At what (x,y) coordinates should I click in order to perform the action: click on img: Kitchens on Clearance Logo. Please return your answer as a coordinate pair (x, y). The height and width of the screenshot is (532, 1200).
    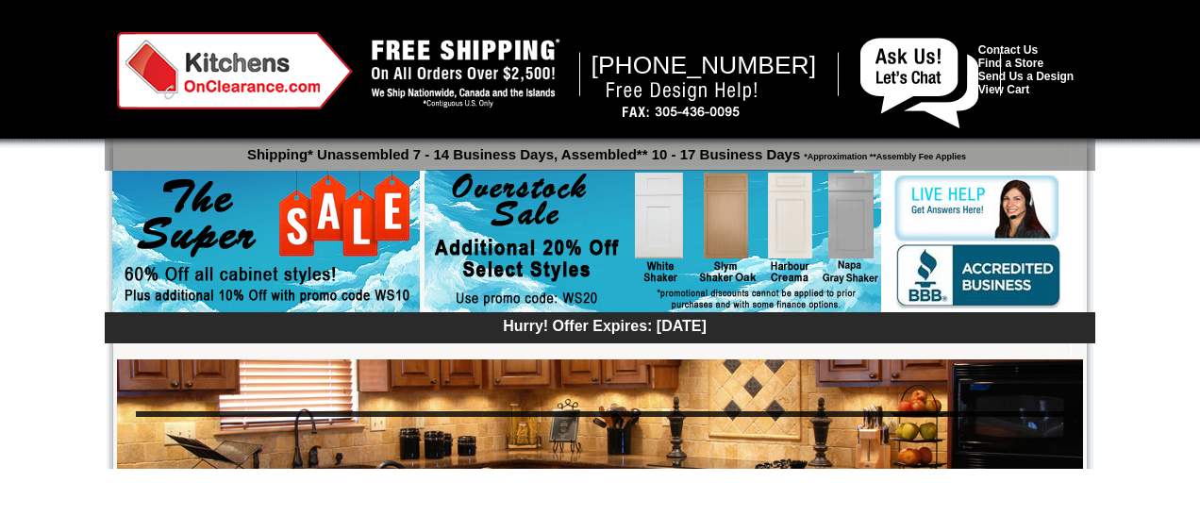
    Looking at the image, I should click on (235, 71).